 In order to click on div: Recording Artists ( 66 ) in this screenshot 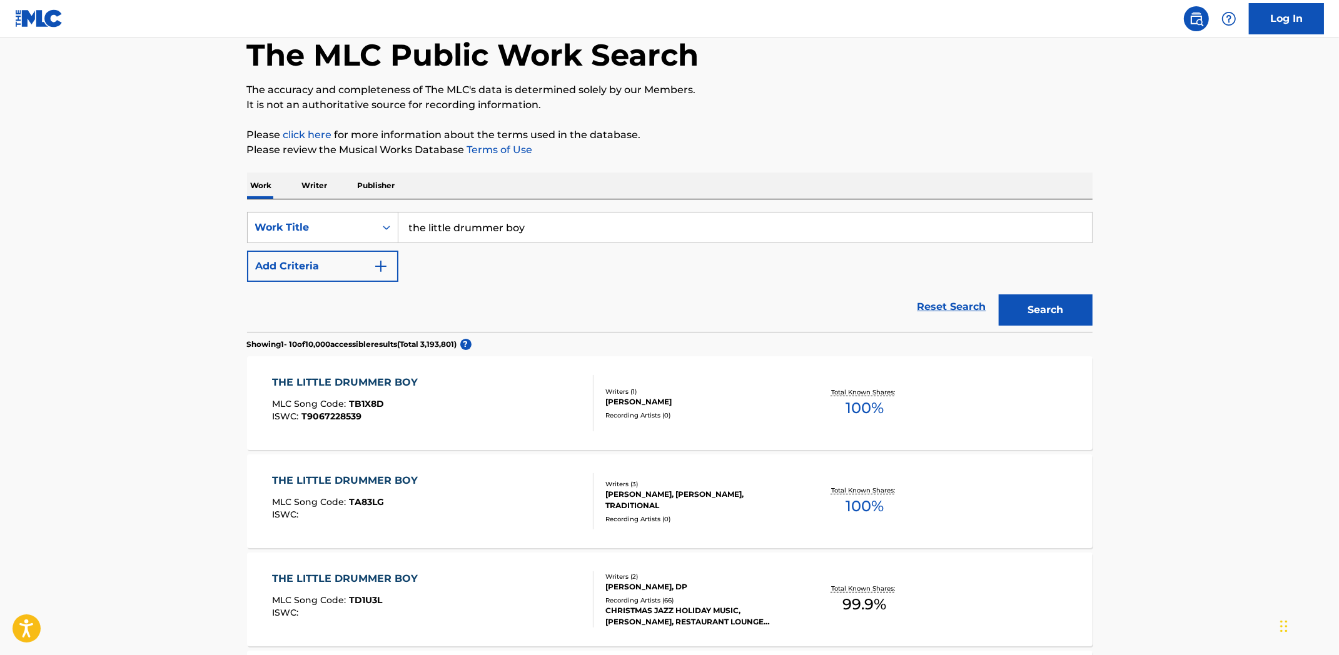, I will do `click(700, 600)`.